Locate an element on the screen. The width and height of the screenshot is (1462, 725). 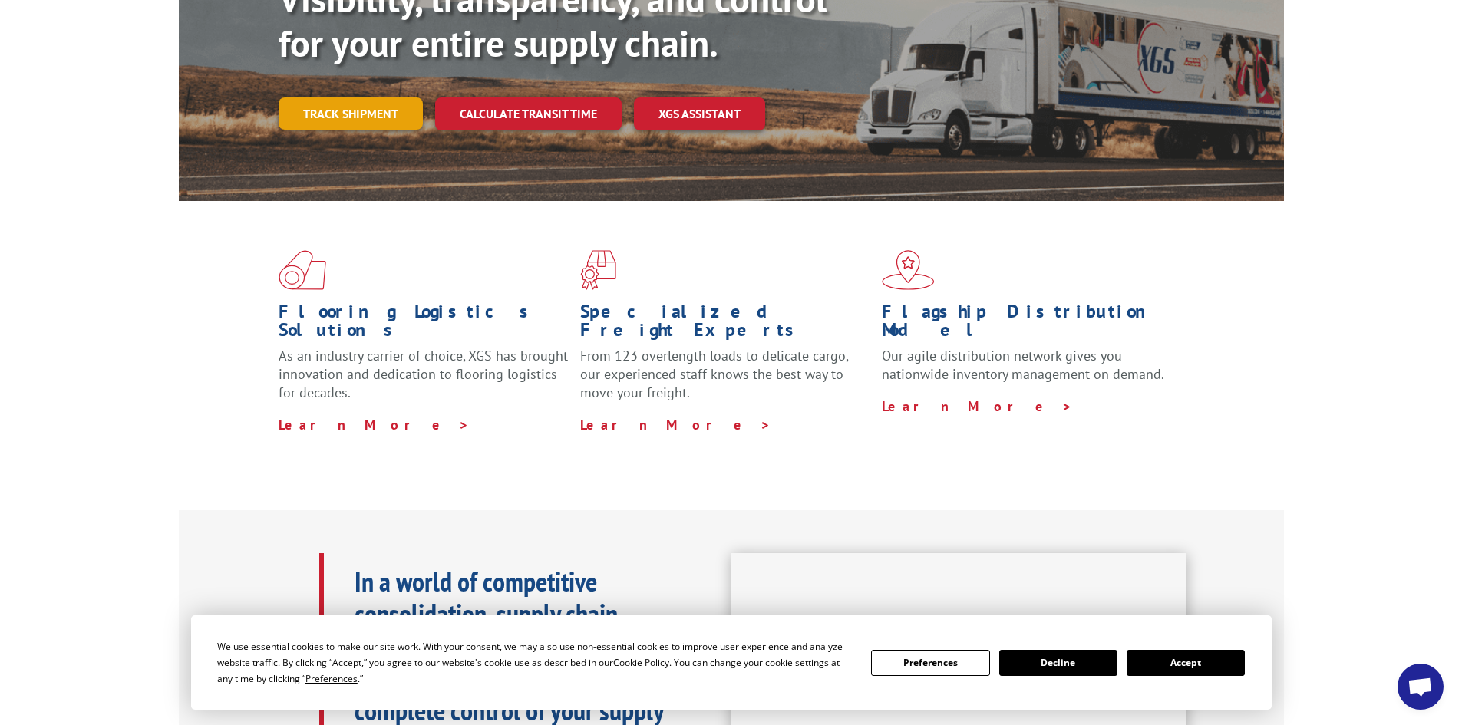
h1: Specialized Freight Experts is located at coordinates (725, 325).